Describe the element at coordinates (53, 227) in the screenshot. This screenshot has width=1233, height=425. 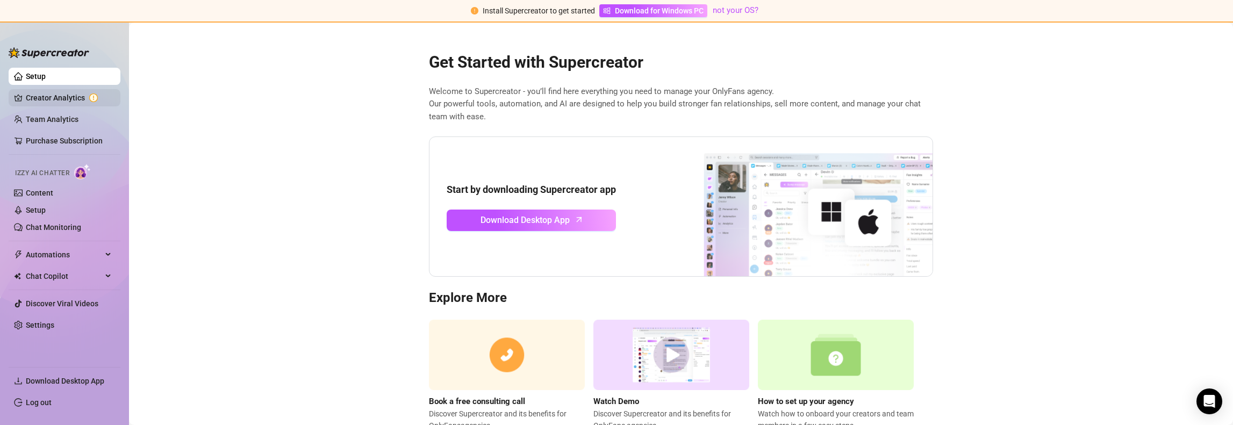
I see `a: Chat Monitoring` at that location.